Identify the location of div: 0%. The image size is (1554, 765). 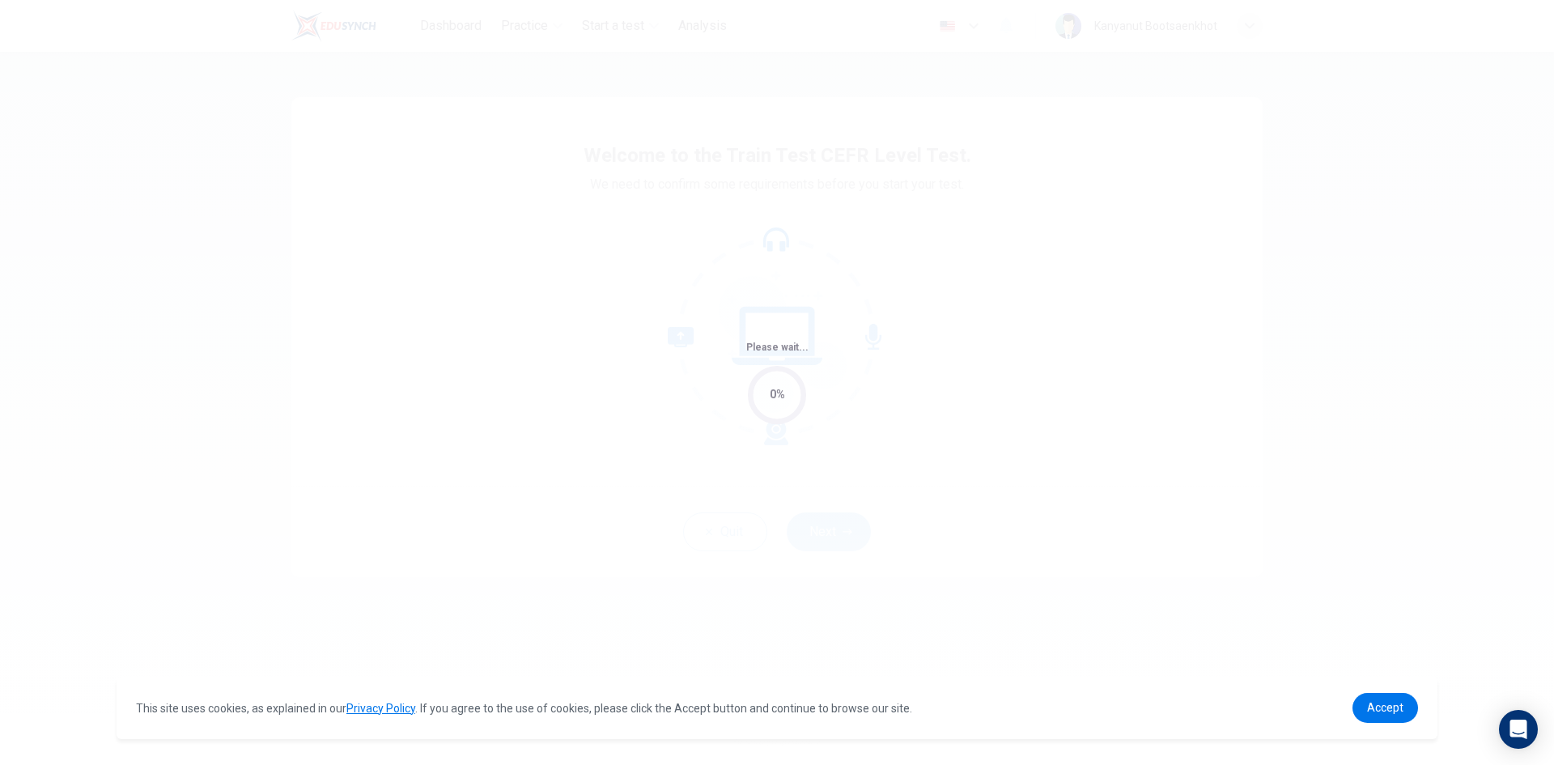
(777, 394).